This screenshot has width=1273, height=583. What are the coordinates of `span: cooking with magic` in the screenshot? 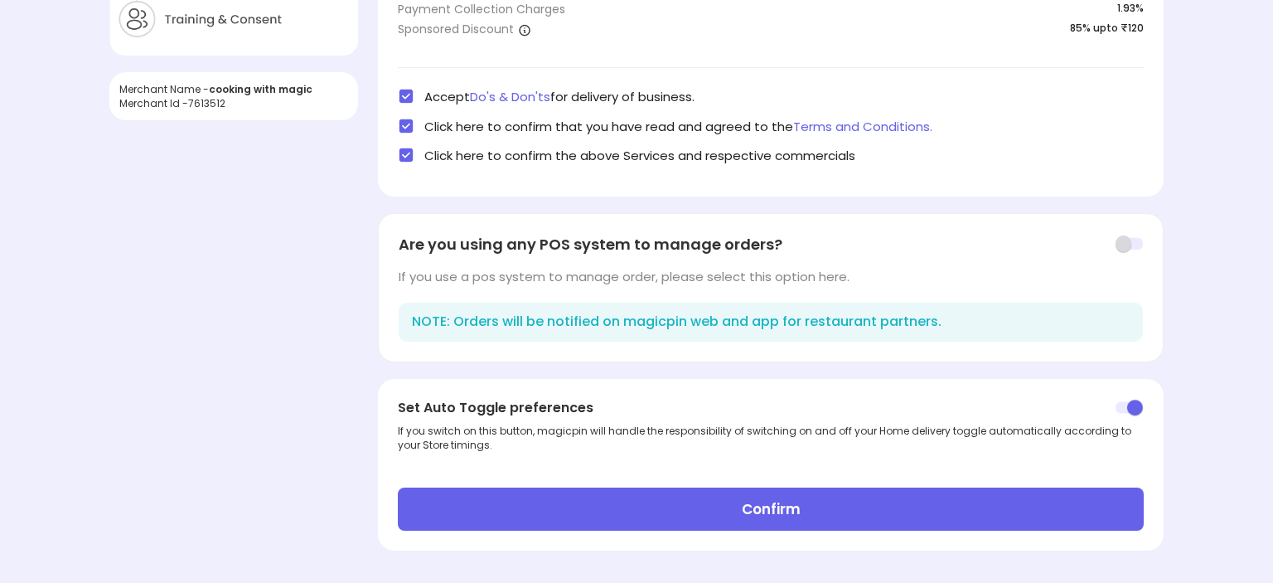 It's located at (260, 89).